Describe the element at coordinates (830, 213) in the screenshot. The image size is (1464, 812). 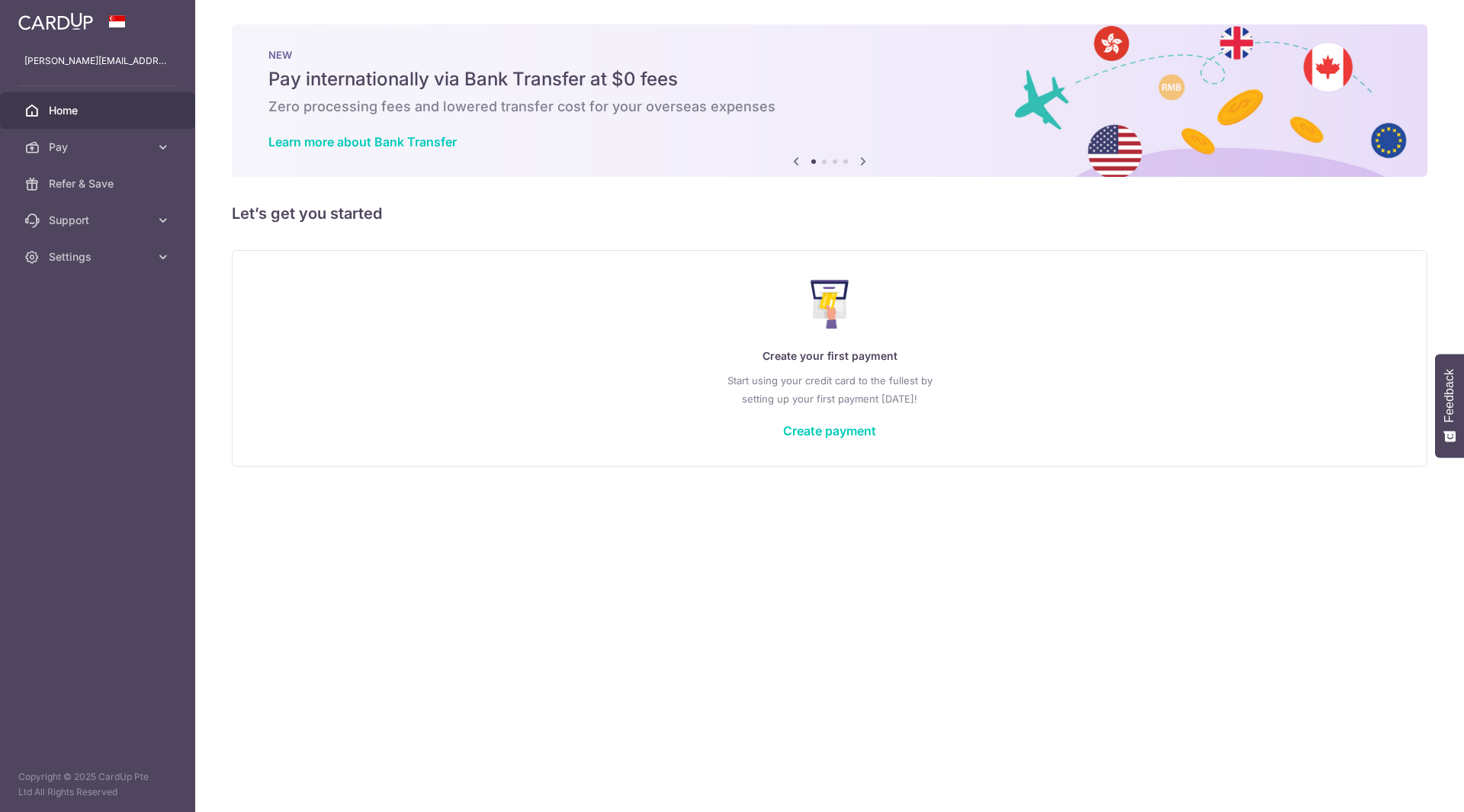
I see `h5: Let’s get you started` at that location.